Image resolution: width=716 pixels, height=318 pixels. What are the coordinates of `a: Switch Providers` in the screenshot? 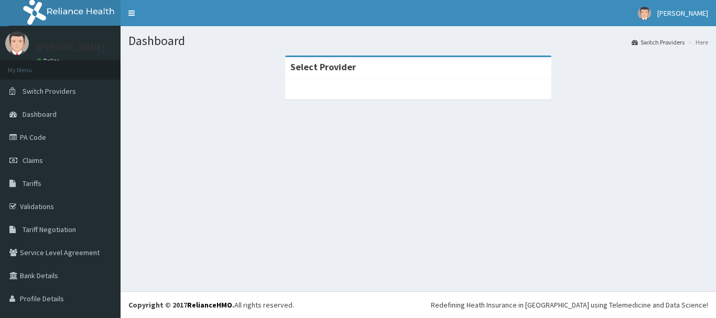 It's located at (658, 42).